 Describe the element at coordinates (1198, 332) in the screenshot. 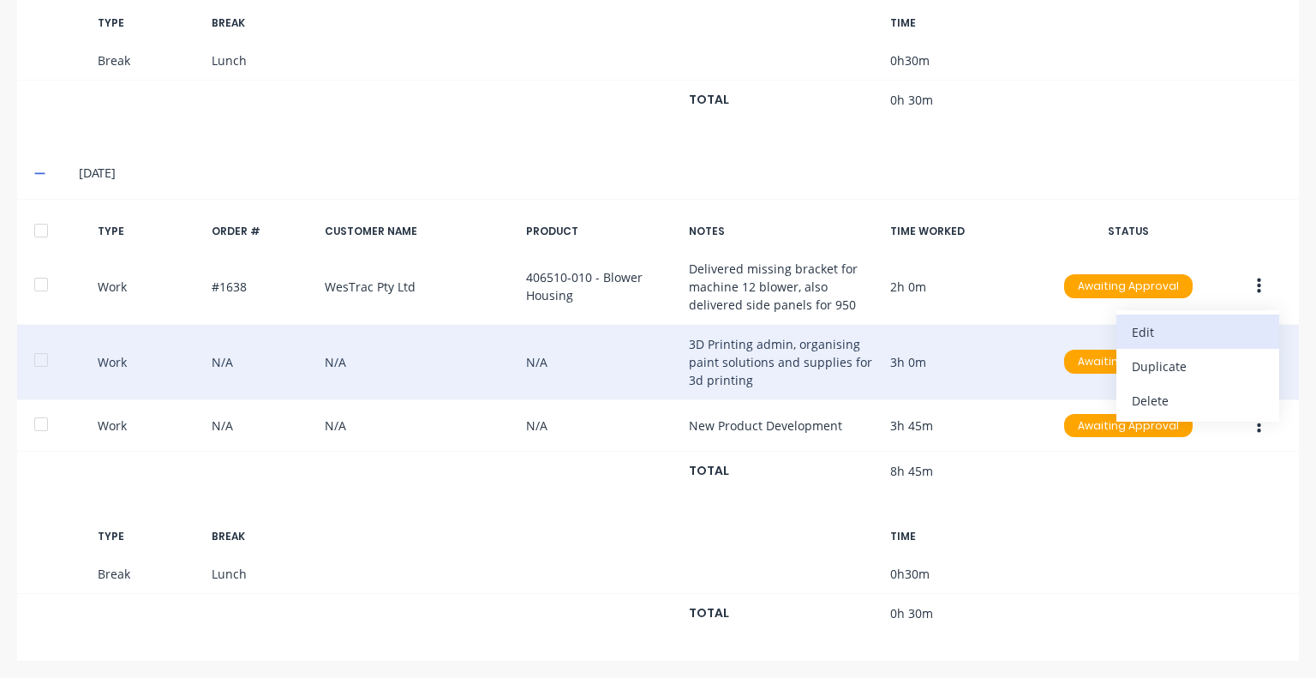

I see `div: Edit` at that location.